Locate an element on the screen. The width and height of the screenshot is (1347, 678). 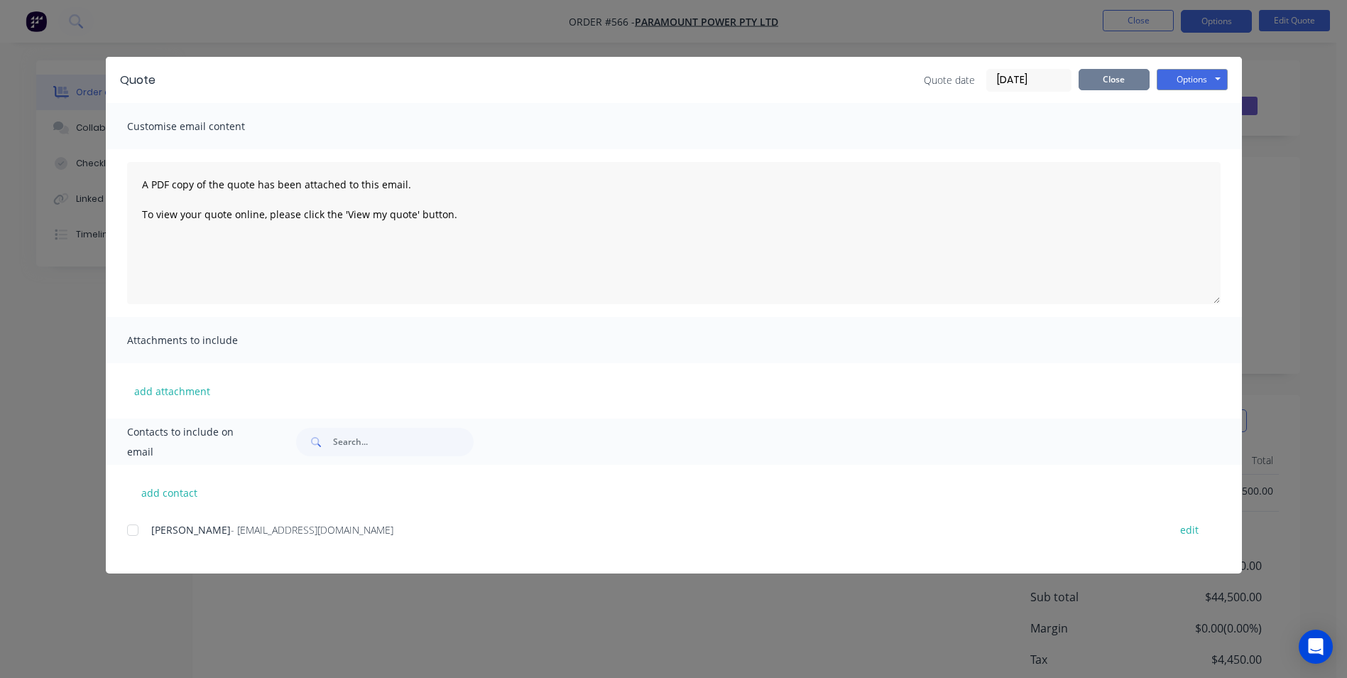
input: Search... is located at coordinates (403, 442).